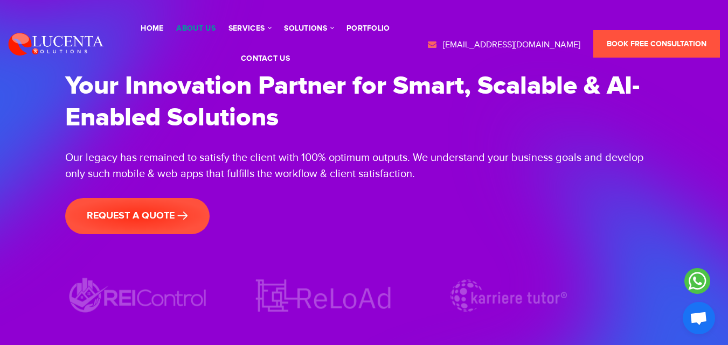 The width and height of the screenshot is (728, 345). Describe the element at coordinates (250, 29) in the screenshot. I see `a: services` at that location.